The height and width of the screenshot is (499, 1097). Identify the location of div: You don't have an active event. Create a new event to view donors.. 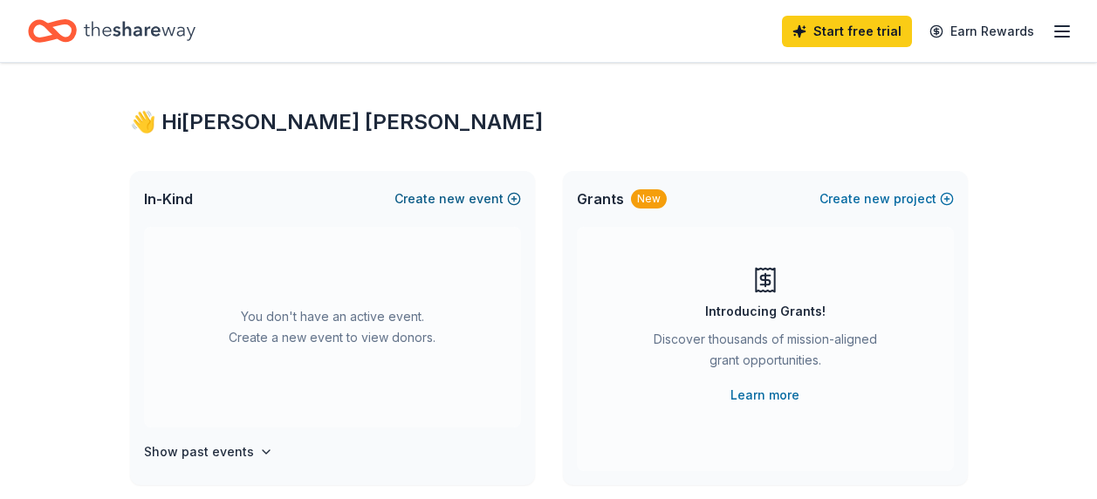
(332, 327).